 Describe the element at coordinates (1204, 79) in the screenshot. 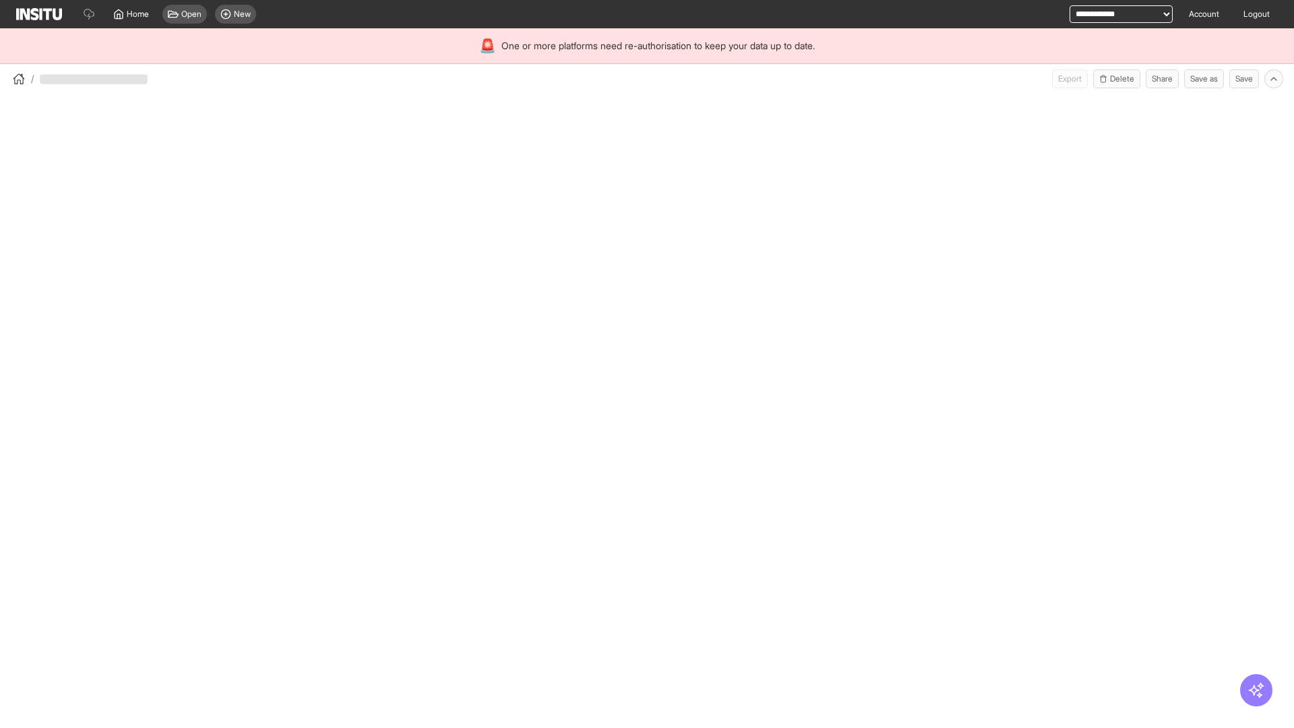

I see `button: Save as` at that location.